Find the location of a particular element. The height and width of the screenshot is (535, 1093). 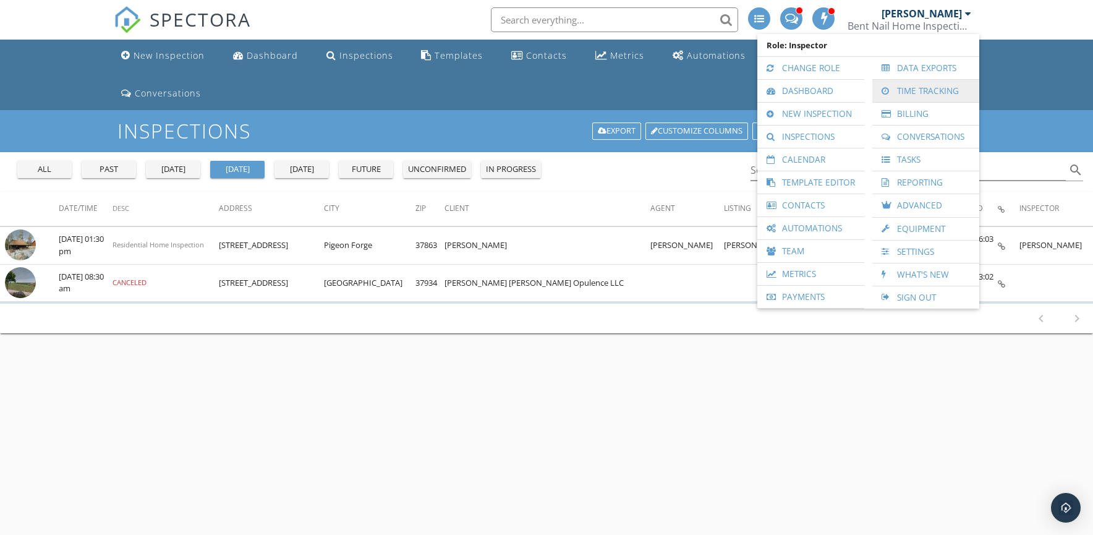

a: Settings is located at coordinates (926, 252).